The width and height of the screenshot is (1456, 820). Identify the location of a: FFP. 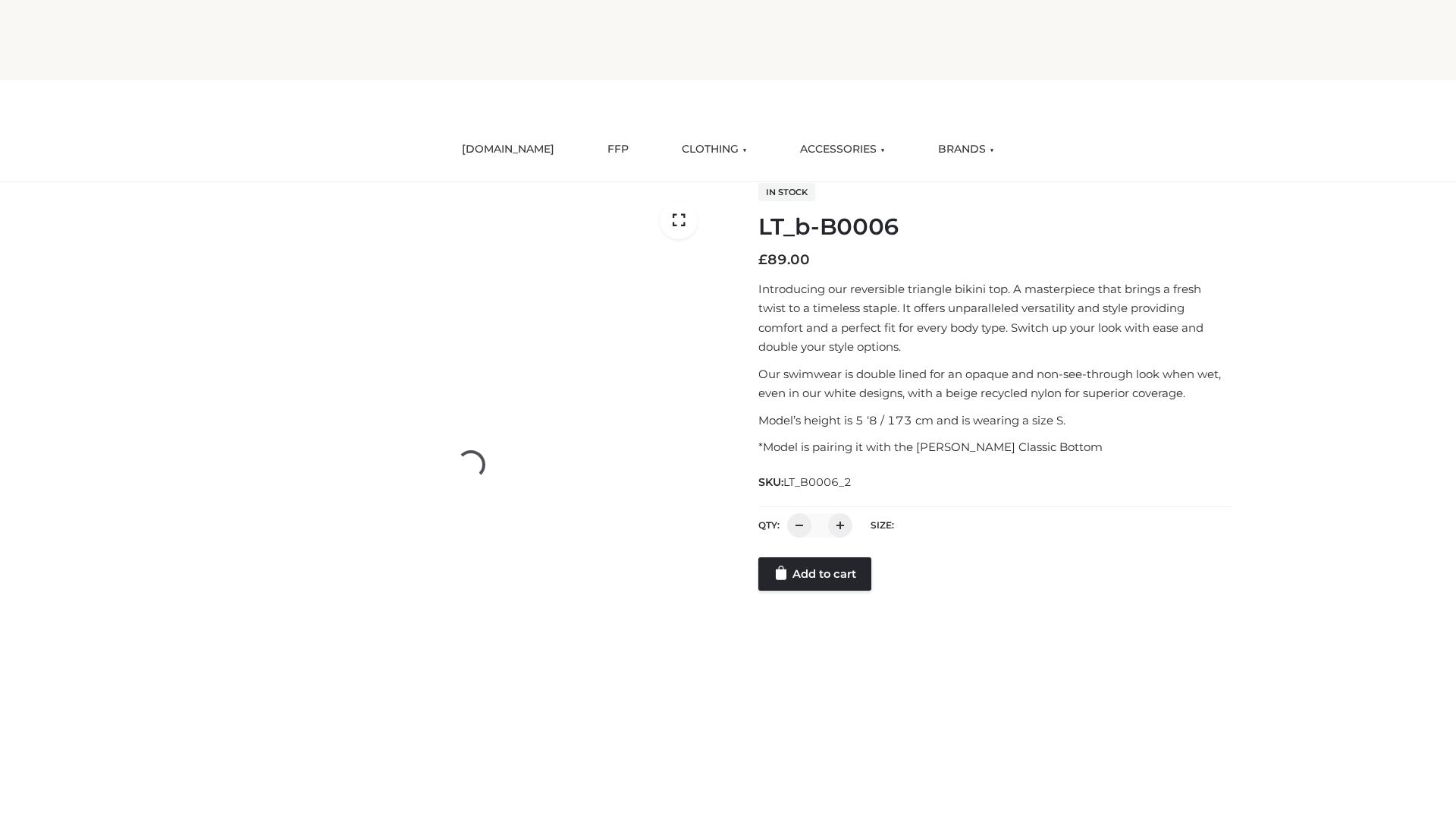
(619, 150).